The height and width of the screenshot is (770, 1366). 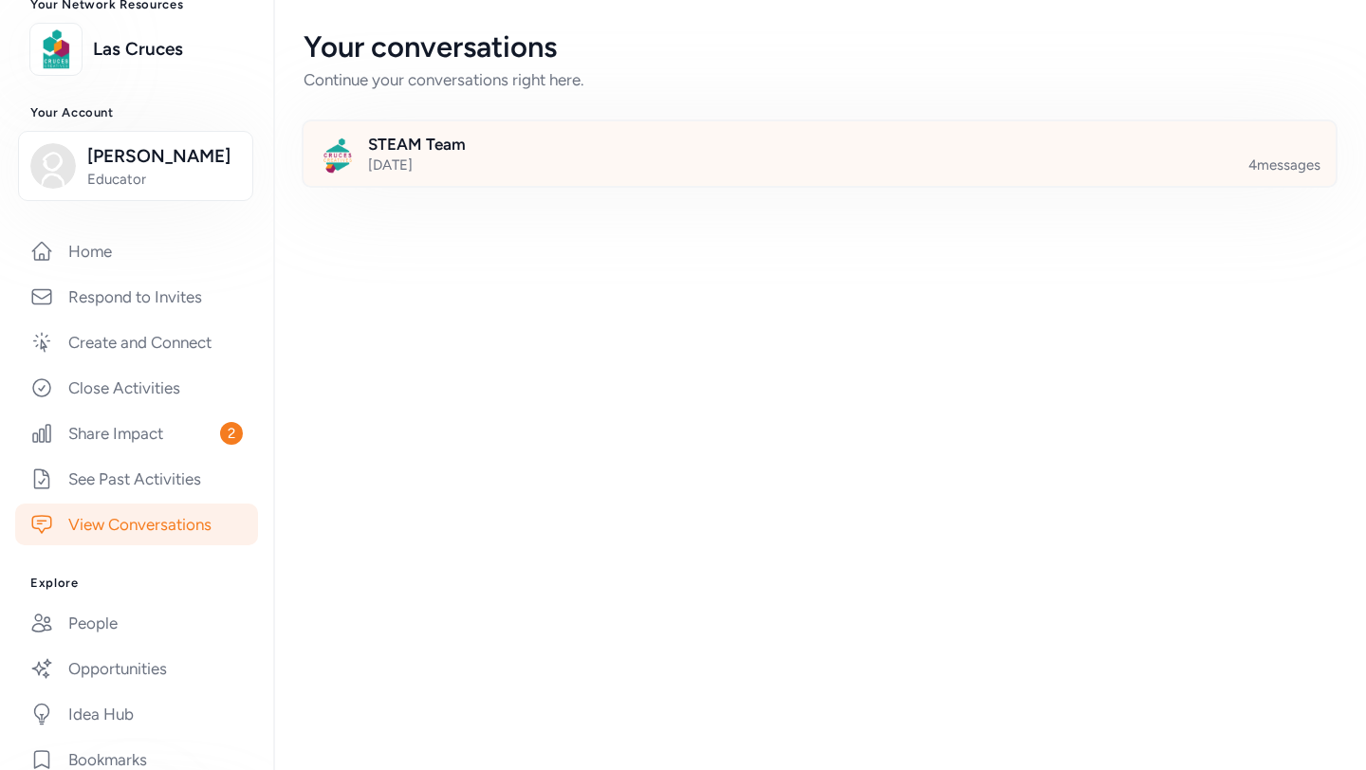 What do you see at coordinates (137, 525) in the screenshot?
I see `a: View Conversations` at bounding box center [137, 525].